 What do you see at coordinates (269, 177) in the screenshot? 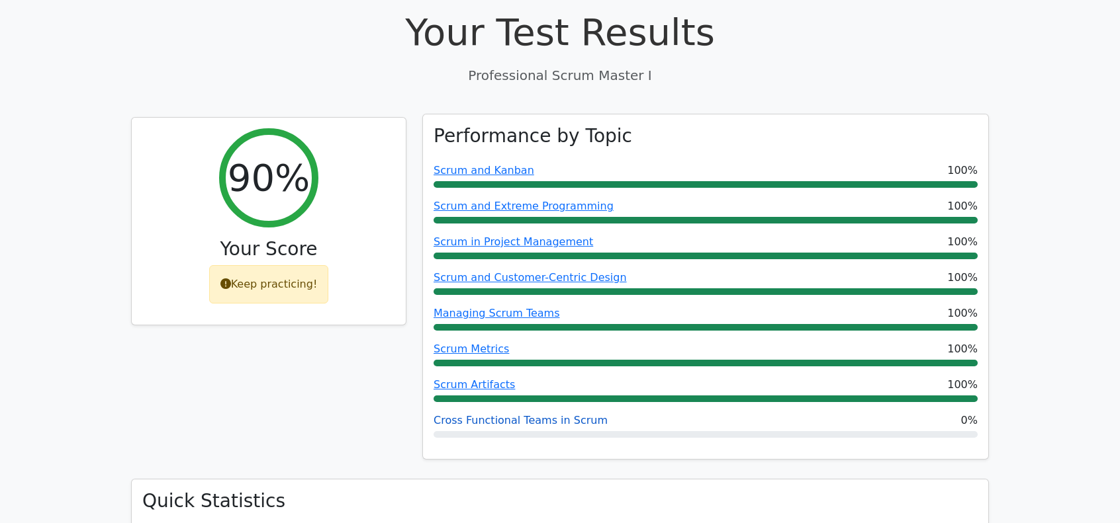
I see `h2: 90%` at bounding box center [269, 177].